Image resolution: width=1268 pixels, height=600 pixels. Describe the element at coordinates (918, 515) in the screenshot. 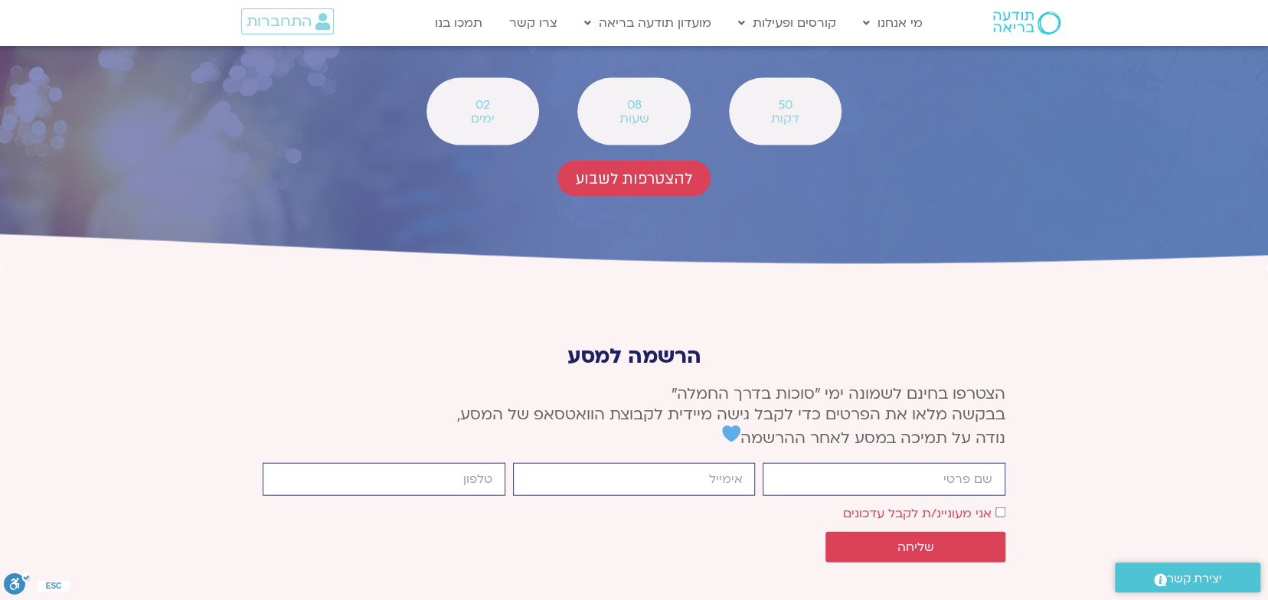

I see `label: אני מעוניינ/ת לקבל עדכונים` at that location.